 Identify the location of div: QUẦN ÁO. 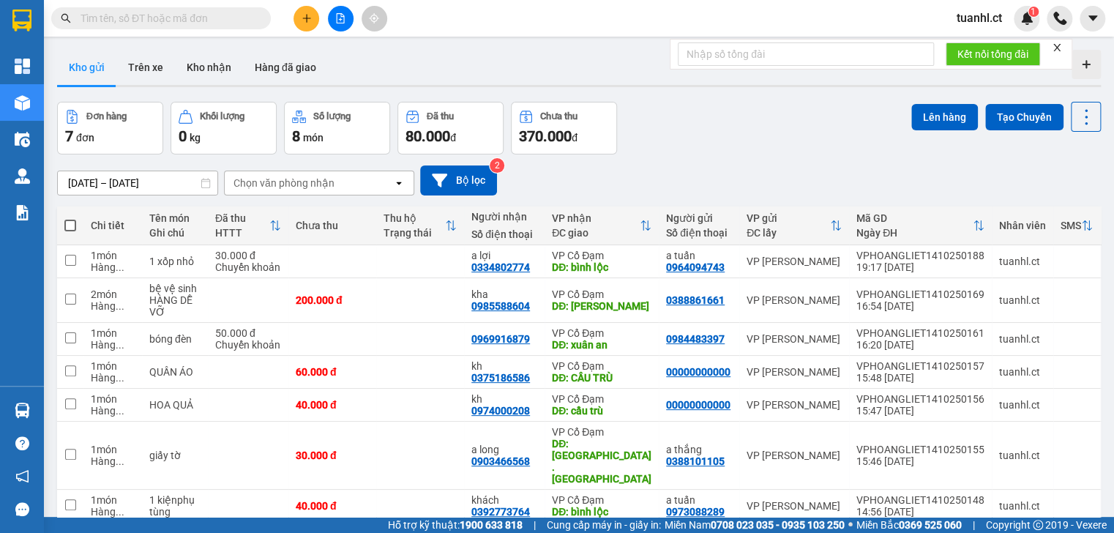
(175, 372).